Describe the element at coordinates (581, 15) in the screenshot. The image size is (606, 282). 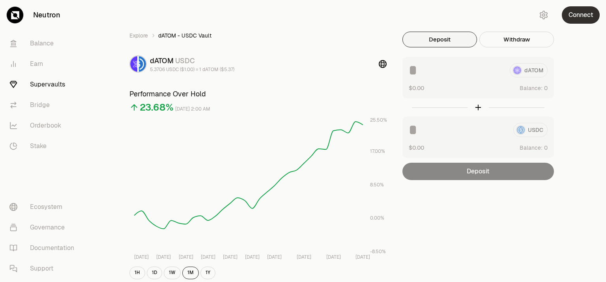
I see `button: Connect` at that location.